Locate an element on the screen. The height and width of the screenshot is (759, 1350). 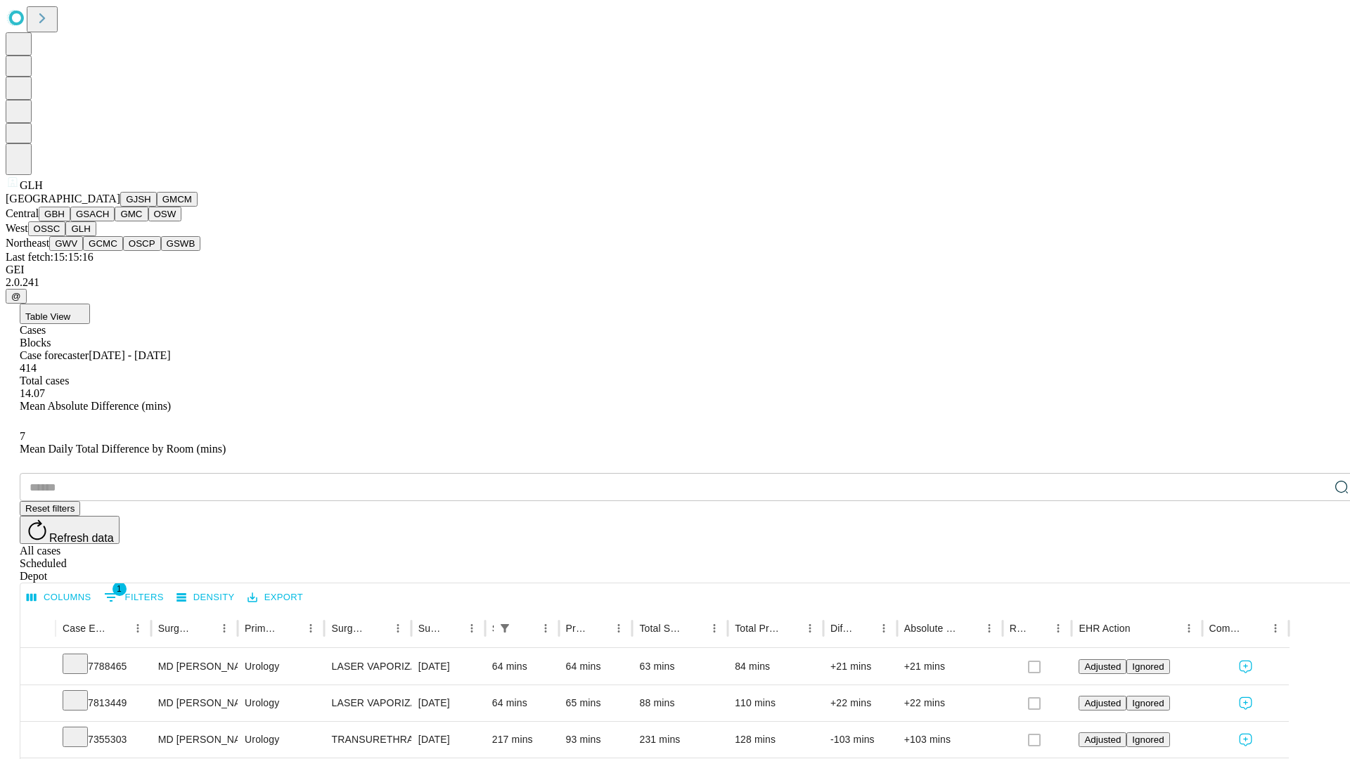
div: 231 mins is located at coordinates (680, 740).